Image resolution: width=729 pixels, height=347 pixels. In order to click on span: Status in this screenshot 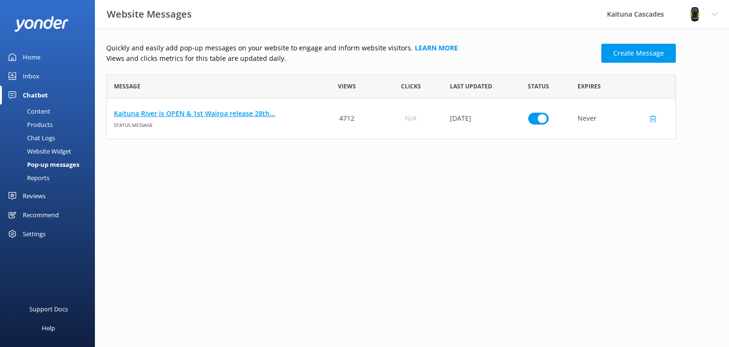, I will do `click(539, 86)`.